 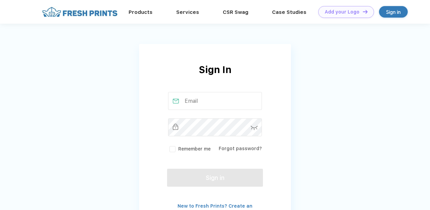 What do you see at coordinates (365, 11) in the screenshot?
I see `img: DT` at bounding box center [365, 11].